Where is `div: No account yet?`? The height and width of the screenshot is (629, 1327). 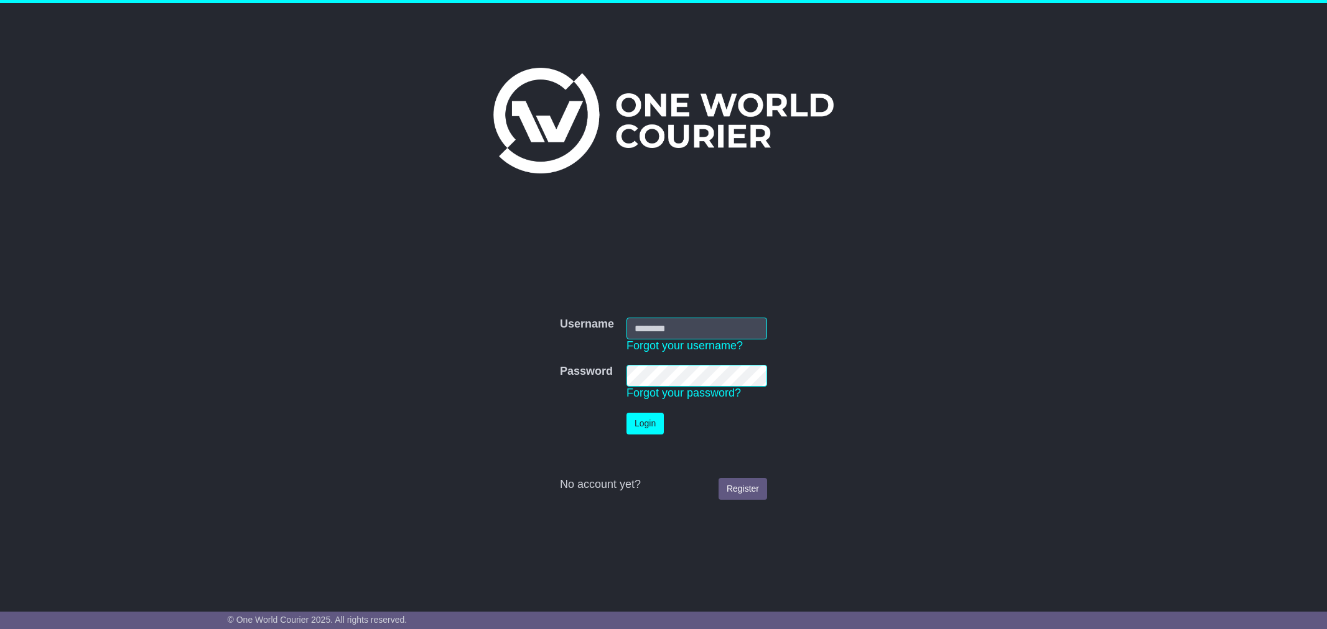 div: No account yet? is located at coordinates (663, 485).